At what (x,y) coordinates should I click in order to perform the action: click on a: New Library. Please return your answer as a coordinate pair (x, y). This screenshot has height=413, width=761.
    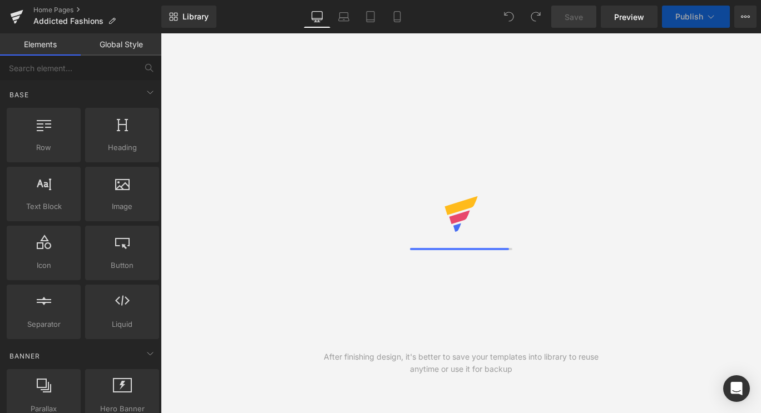
    Looking at the image, I should click on (188, 17).